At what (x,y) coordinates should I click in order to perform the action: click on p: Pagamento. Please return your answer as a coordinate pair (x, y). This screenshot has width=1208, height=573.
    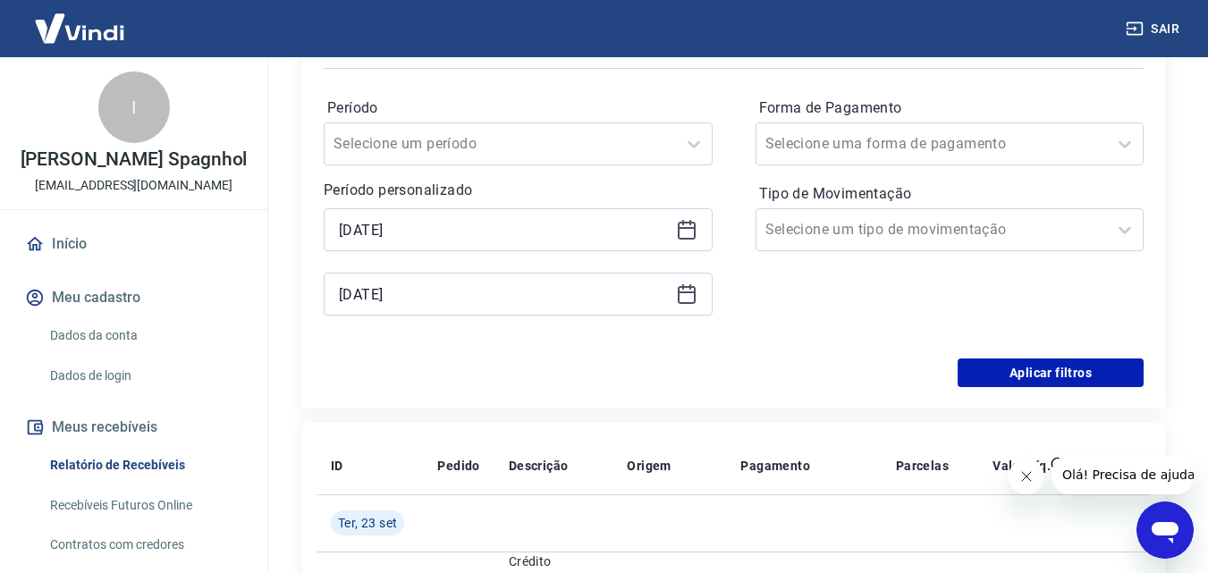
    Looking at the image, I should click on (775, 466).